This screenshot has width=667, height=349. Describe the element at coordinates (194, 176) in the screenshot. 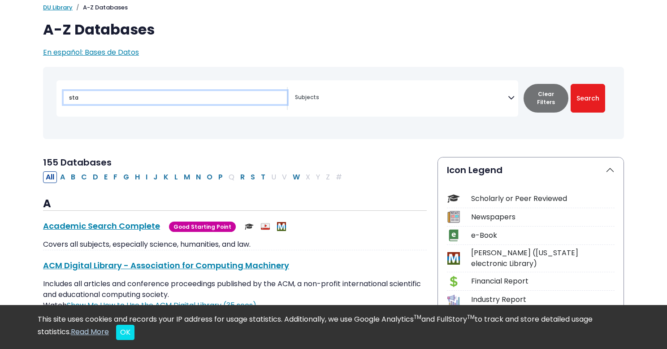

I see `div: Alpha-list to filter by first letter of database name` at that location.